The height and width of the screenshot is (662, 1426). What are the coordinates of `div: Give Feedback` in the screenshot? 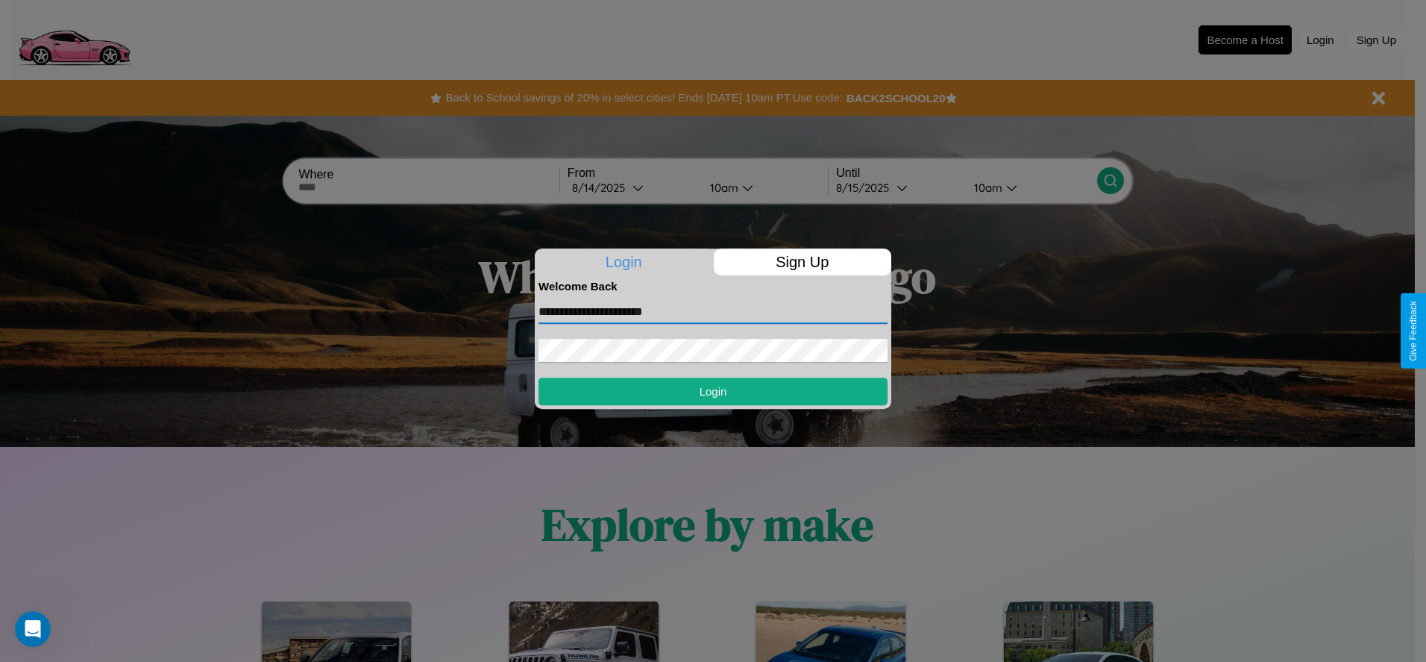 It's located at (1414, 331).